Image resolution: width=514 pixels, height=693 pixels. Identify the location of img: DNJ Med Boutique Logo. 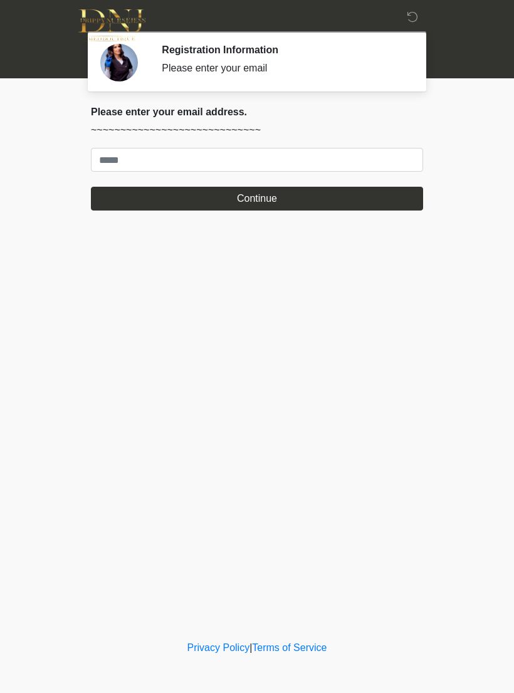
(112, 25).